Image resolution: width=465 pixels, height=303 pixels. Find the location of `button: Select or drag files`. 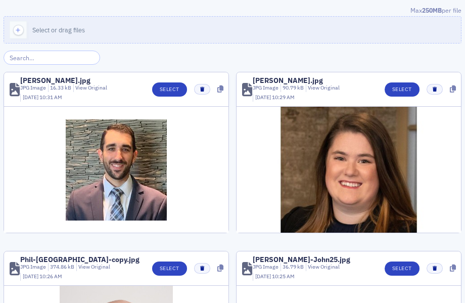

button: Select or drag files is located at coordinates (232, 30).